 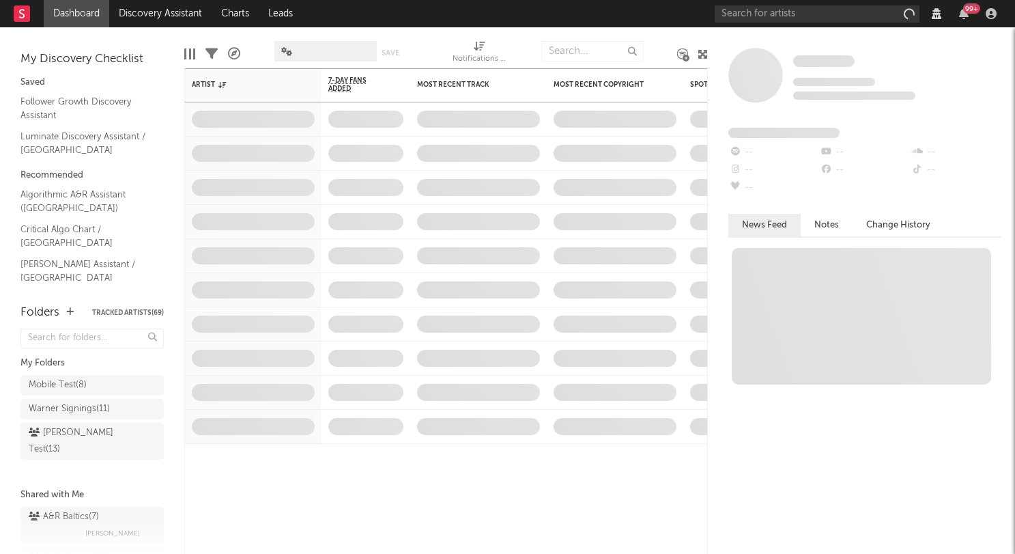 I want to click on div: My Discovery Checklist, so click(x=92, y=59).